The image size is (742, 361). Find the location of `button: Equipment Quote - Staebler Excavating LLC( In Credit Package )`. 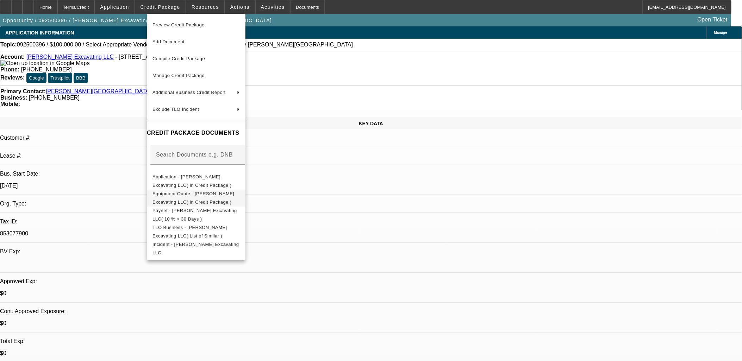

button: Equipment Quote - Staebler Excavating LLC( In Credit Package ) is located at coordinates (196, 198).